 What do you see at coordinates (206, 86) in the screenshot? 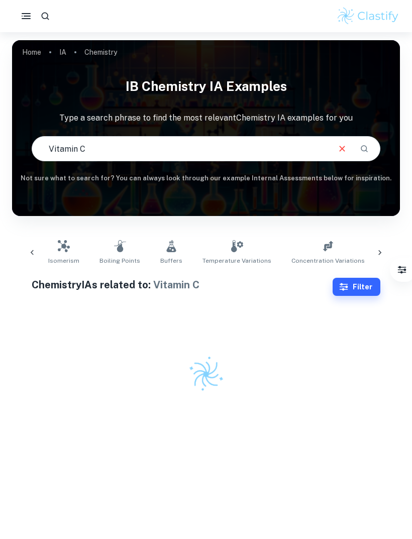
I see `h1: IB Chemistry IA examples` at bounding box center [206, 86].